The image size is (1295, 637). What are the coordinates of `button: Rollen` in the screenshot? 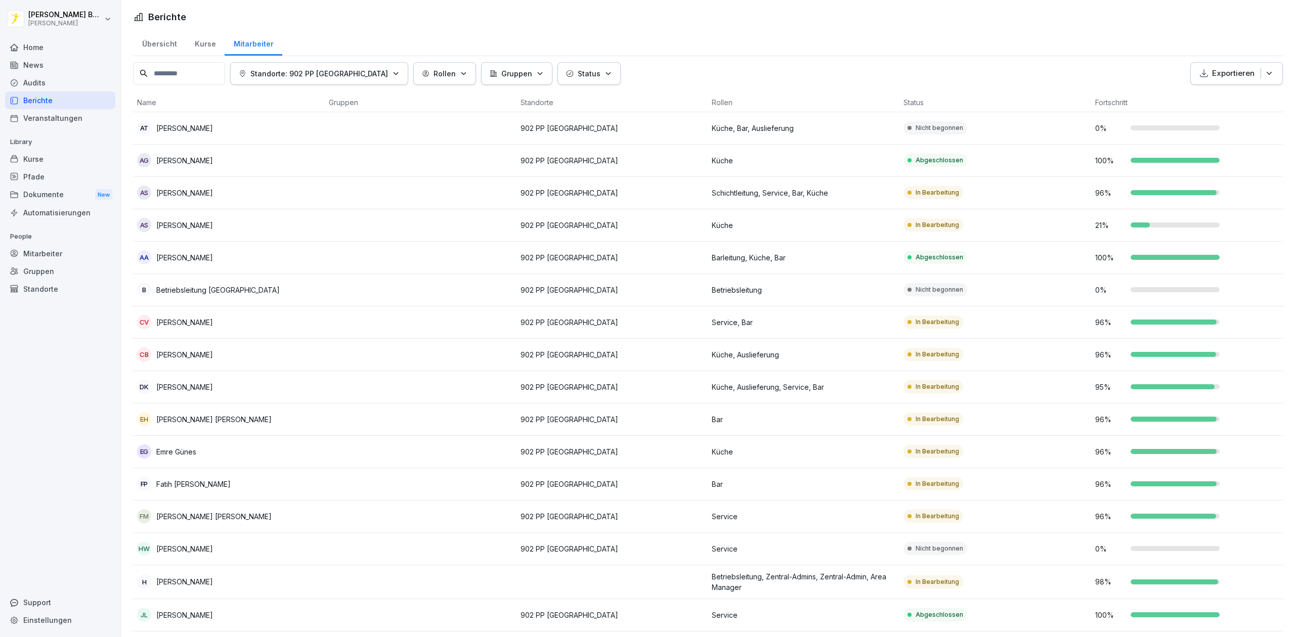 It's located at (445, 73).